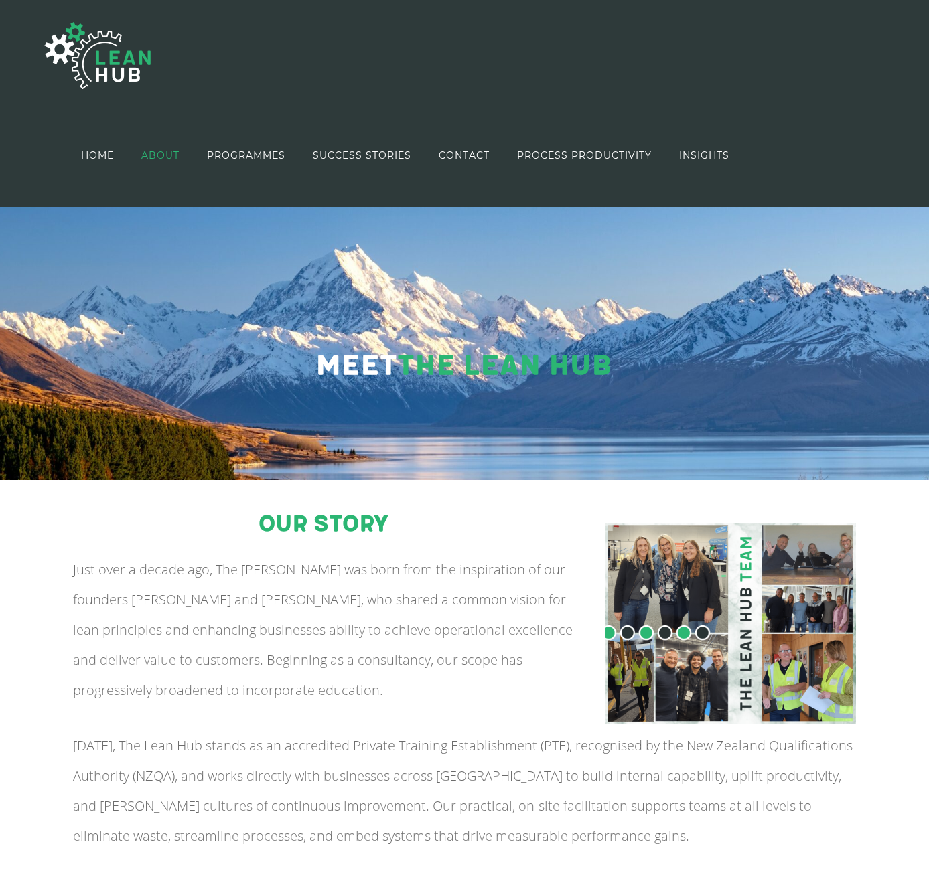 The width and height of the screenshot is (929, 889). I want to click on img: The Lean Hub Team vs 2, so click(731, 623).